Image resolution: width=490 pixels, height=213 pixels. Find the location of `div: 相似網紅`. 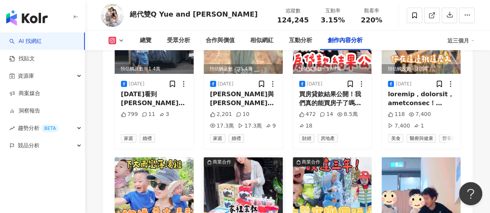

div: 相似網紅 is located at coordinates (262, 41).